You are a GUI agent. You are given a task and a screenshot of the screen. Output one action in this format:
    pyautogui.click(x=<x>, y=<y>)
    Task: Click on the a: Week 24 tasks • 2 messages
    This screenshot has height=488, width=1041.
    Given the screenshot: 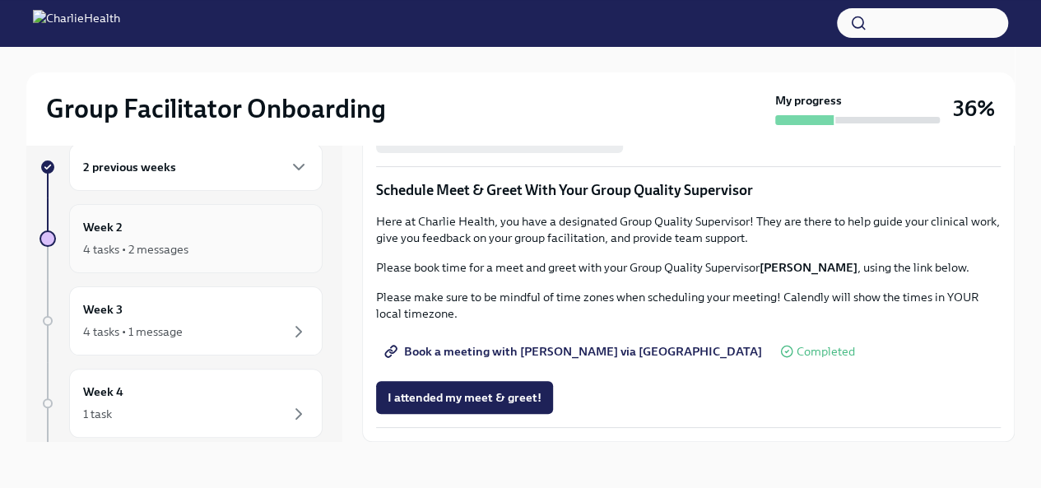 What is the action you would take?
    pyautogui.click(x=181, y=239)
    